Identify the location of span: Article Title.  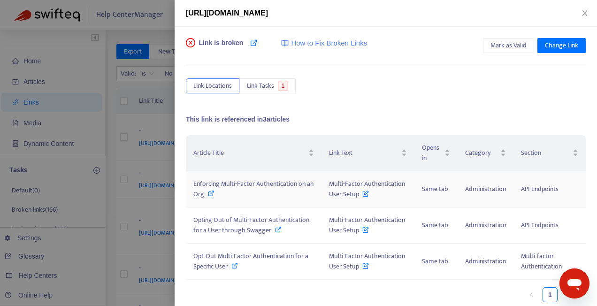
(250, 153).